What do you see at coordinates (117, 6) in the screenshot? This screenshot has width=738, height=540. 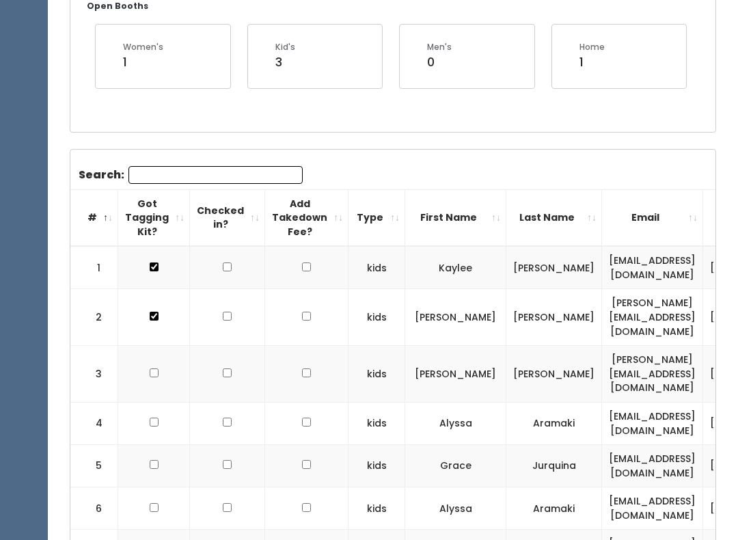 I see `small: Open Booths` at bounding box center [117, 6].